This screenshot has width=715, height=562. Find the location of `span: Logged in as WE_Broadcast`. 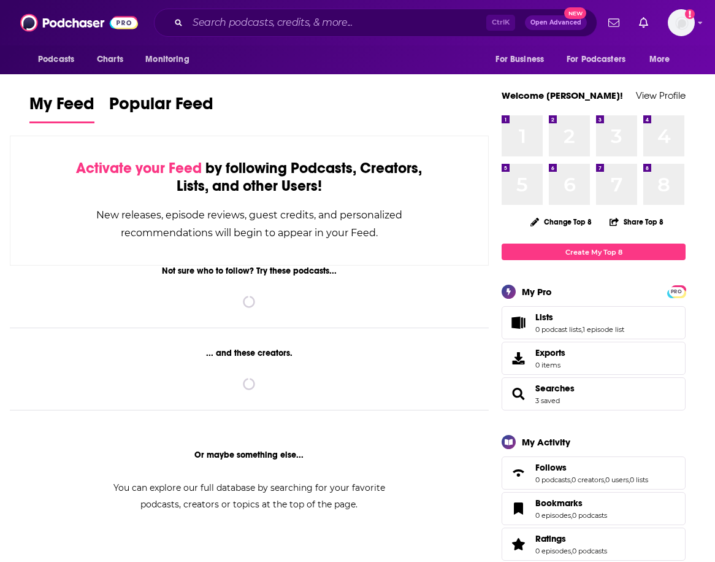

span: Logged in as WE_Broadcast is located at coordinates (681, 23).